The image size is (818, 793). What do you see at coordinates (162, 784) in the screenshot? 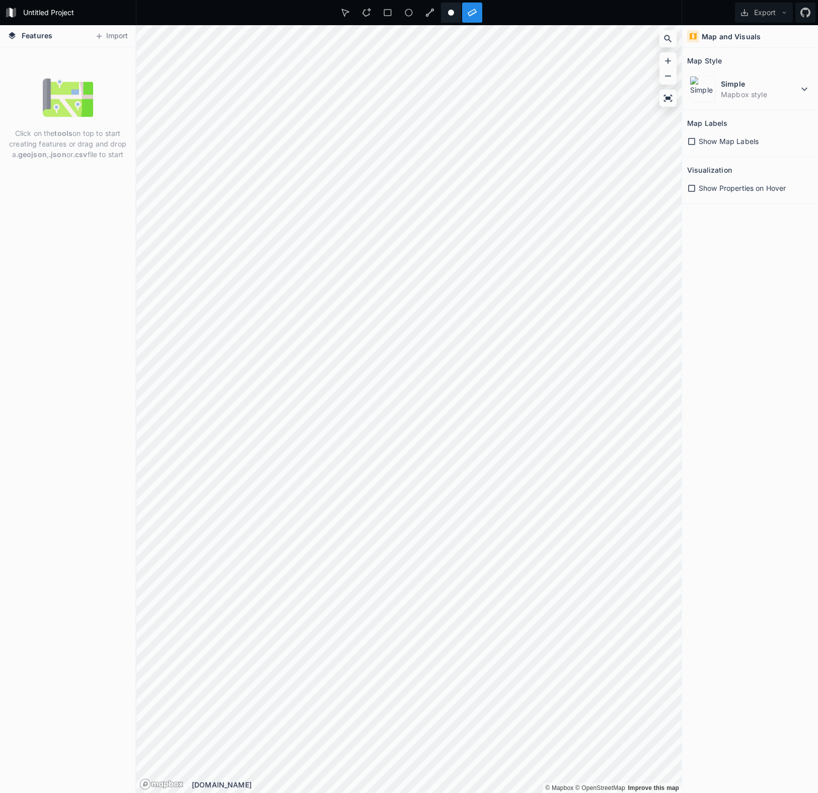
I see `a: Mapbox logo` at bounding box center [162, 784].